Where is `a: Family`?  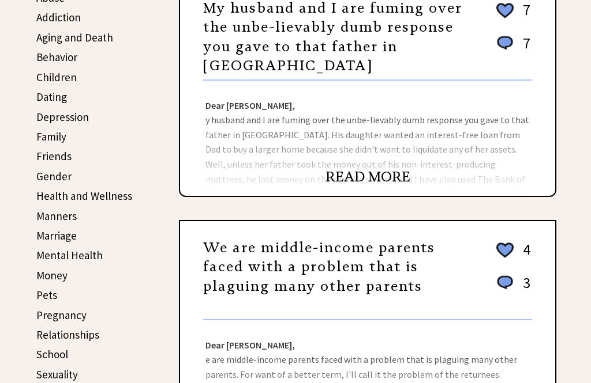
a: Family is located at coordinates (51, 137).